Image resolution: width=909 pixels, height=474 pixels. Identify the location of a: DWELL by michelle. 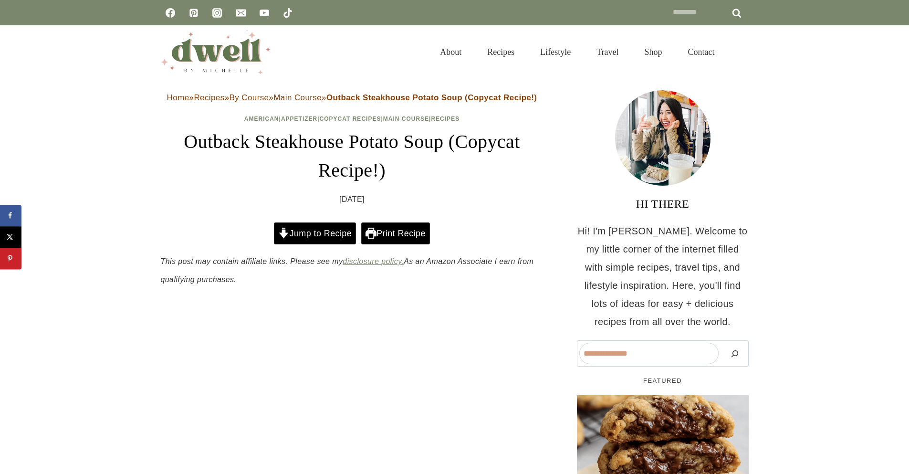
(216, 52).